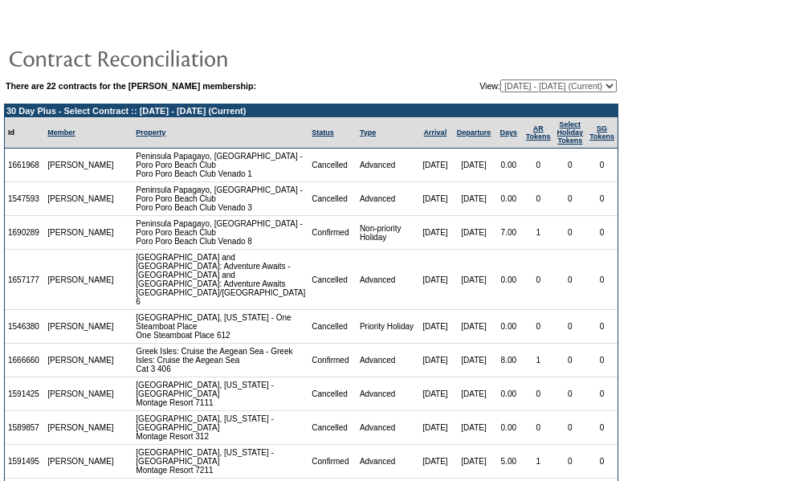 This screenshot has width=791, height=481. I want to click on td: Priority Holiday, so click(387, 327).